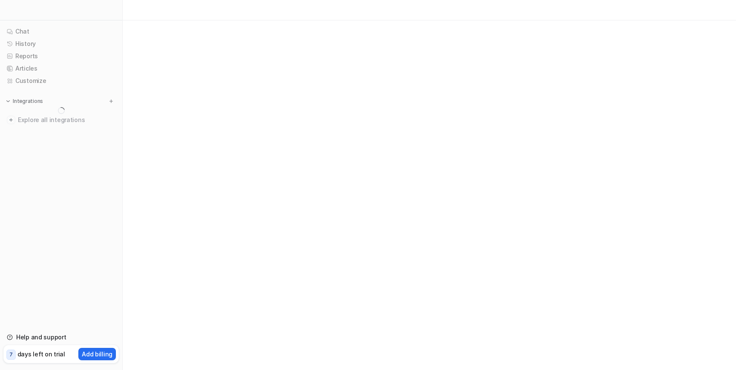 The height and width of the screenshot is (370, 736). I want to click on a: Reports, so click(61, 56).